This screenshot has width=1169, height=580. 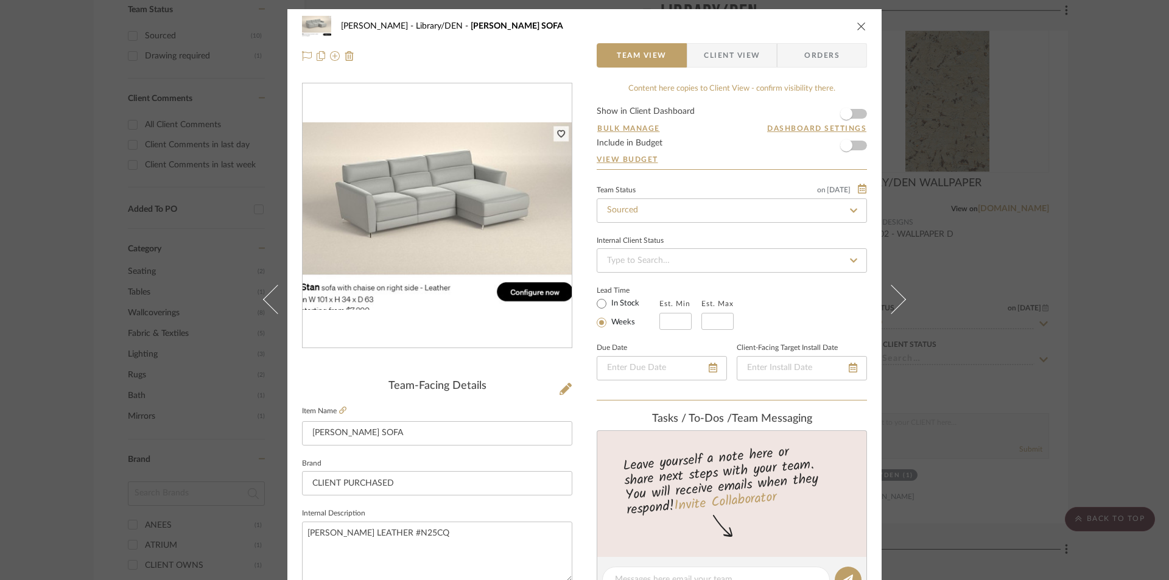 I want to click on label: Brand, so click(x=312, y=464).